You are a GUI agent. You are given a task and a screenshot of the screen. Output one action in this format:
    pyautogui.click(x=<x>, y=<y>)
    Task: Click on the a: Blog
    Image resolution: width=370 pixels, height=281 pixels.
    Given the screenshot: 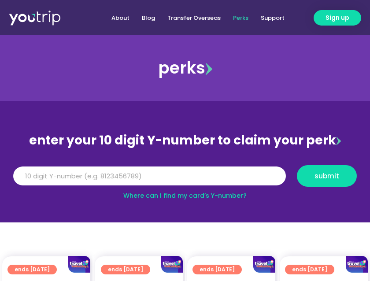 What is the action you would take?
    pyautogui.click(x=148, y=18)
    